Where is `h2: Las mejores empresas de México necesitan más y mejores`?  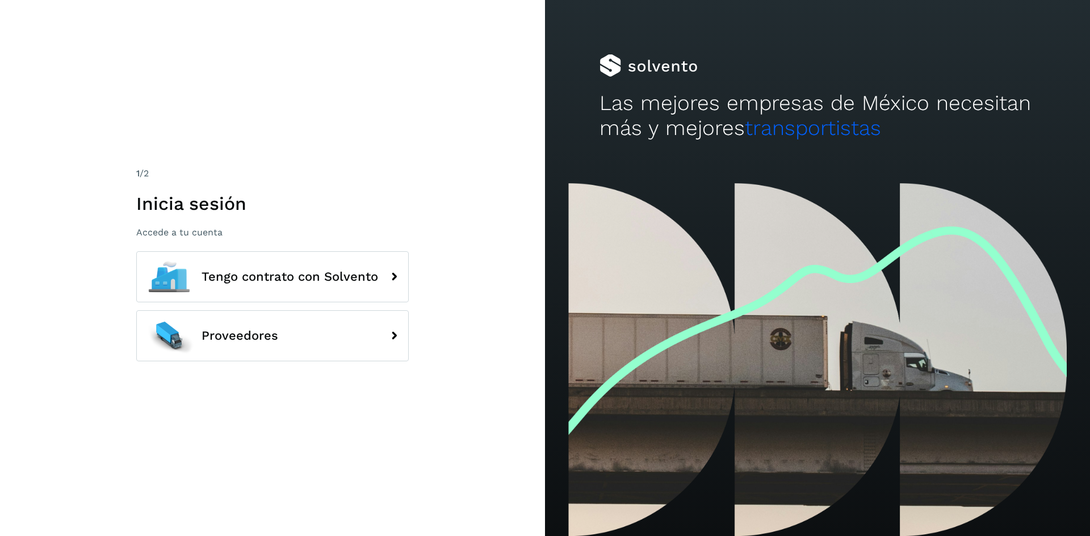
h2: Las mejores empresas de México necesitan más y mejores is located at coordinates (817, 116).